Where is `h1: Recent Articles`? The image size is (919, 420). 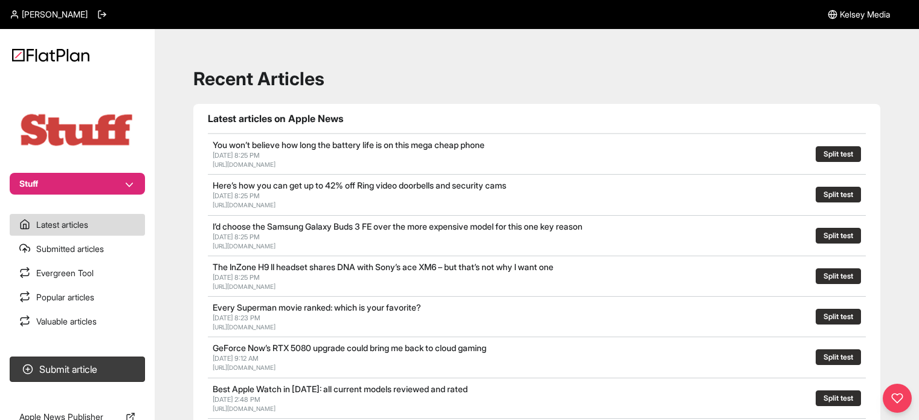
h1: Recent Articles is located at coordinates (537, 79).